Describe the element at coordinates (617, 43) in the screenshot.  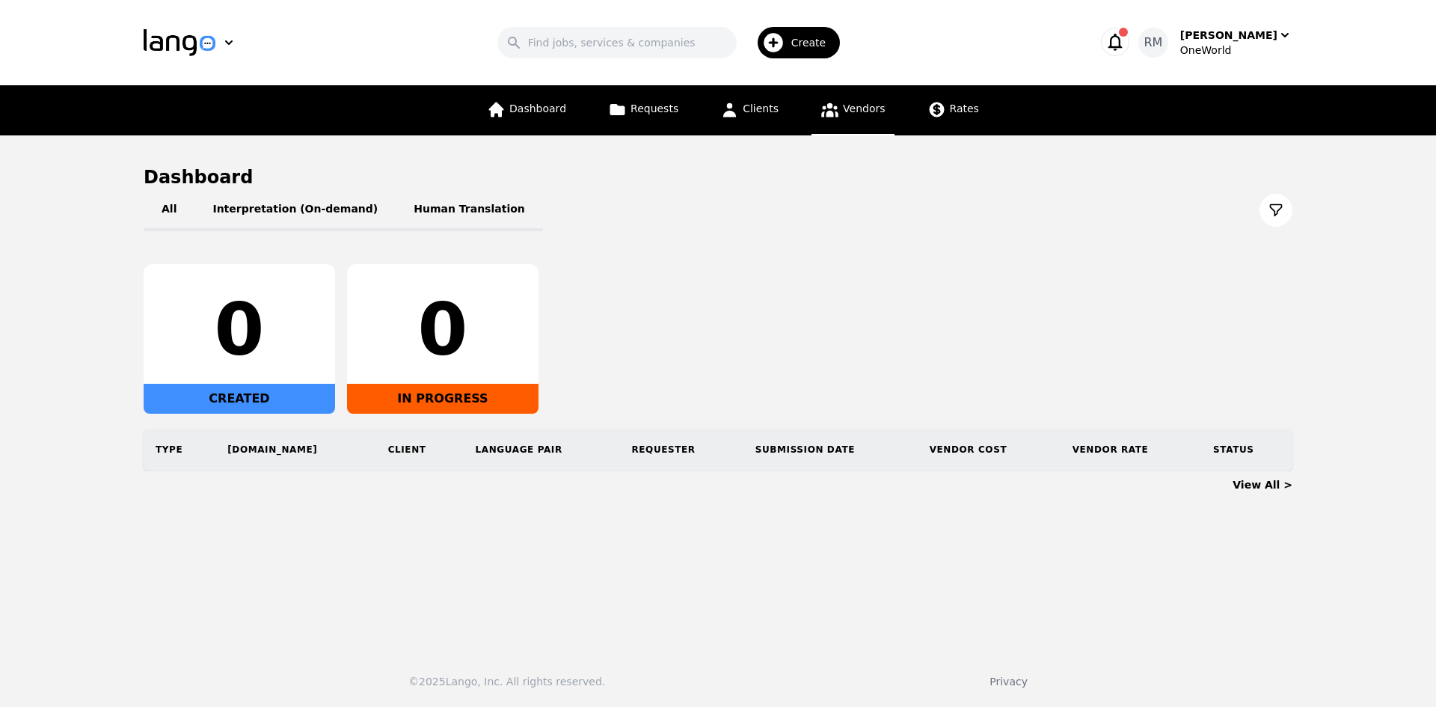
I see `input: Find jobs, services & companies` at that location.